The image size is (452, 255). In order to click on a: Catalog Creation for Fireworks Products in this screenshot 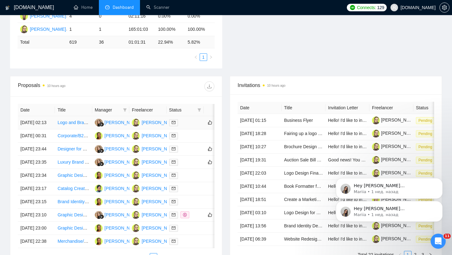, I will do `click(96, 188)`.